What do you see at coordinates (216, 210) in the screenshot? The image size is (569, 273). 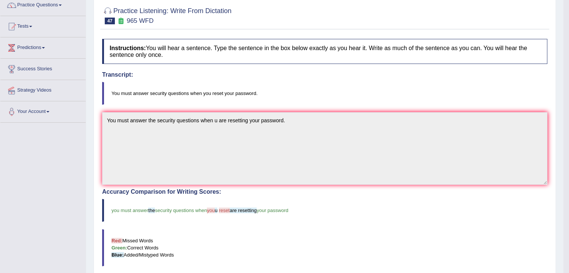 I see `span: u` at bounding box center [216, 210].